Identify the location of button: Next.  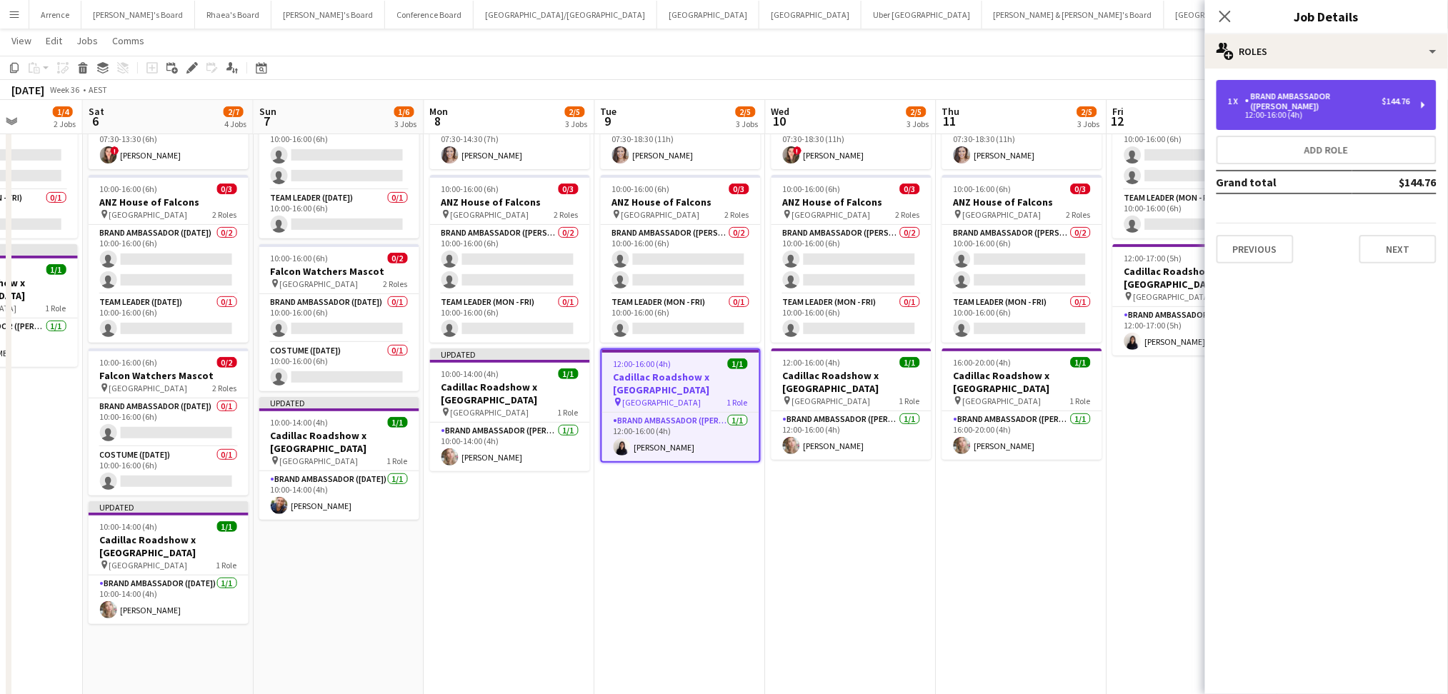
(1398, 249).